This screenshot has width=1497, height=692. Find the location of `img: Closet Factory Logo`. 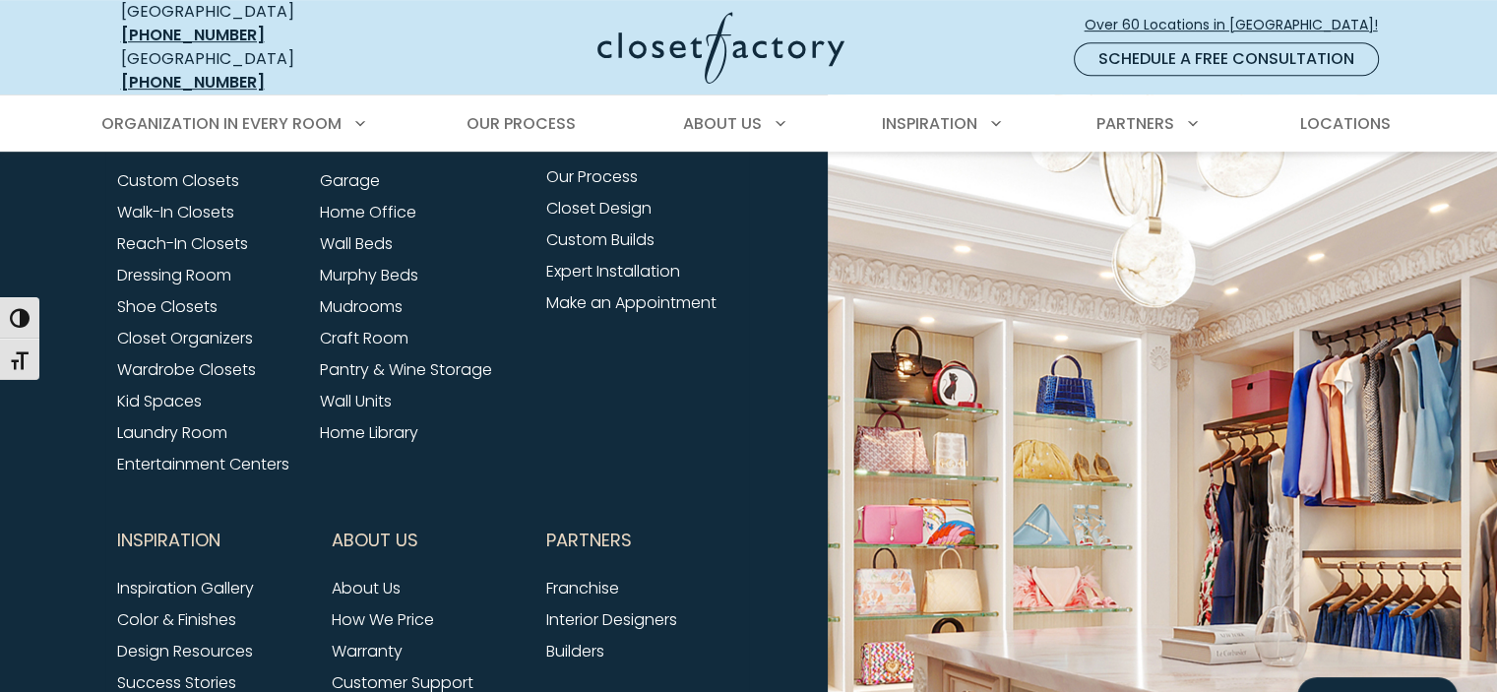

img: Closet Factory Logo is located at coordinates (720, 47).